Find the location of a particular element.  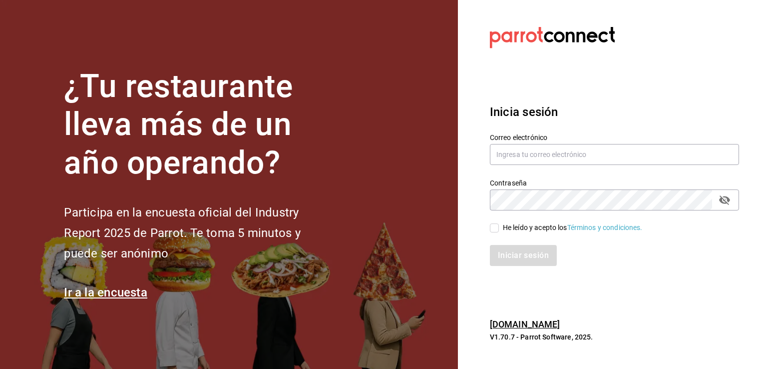

a: Términos y condiciones. is located at coordinates (605, 227).